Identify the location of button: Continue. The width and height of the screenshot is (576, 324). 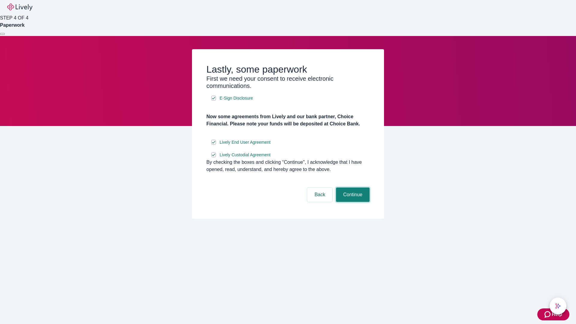
(353, 195).